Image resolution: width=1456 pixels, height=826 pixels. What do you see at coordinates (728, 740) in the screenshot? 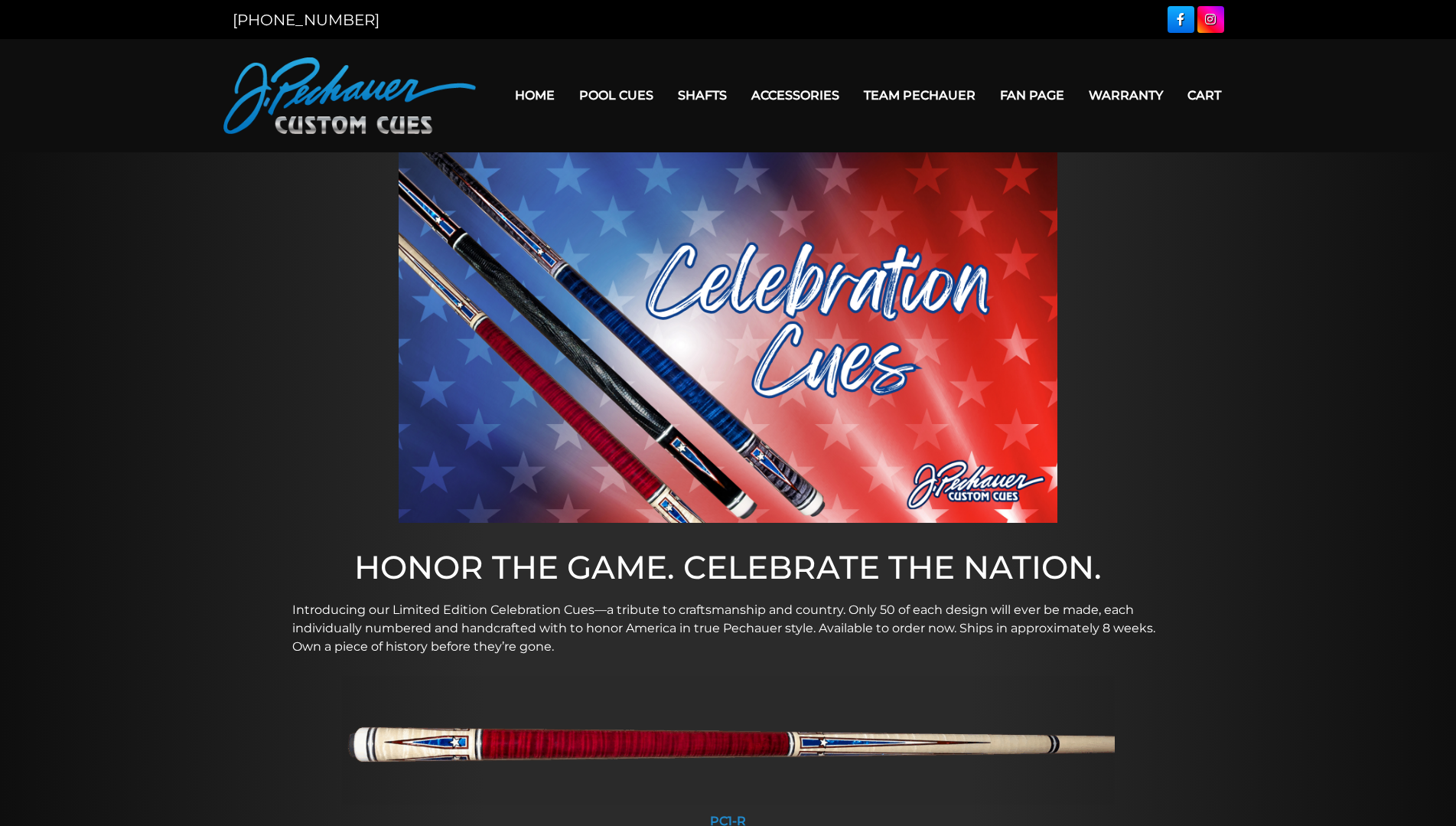
I see `img: PC1-R` at bounding box center [728, 740].